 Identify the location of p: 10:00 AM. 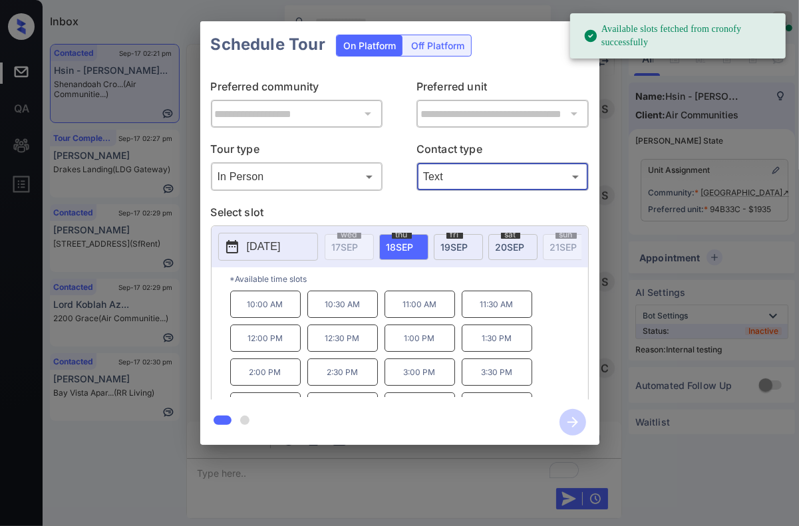
(265, 304).